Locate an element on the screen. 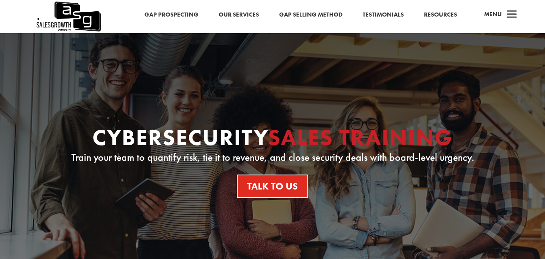 This screenshot has width=545, height=259. a: Testimonials is located at coordinates (384, 15).